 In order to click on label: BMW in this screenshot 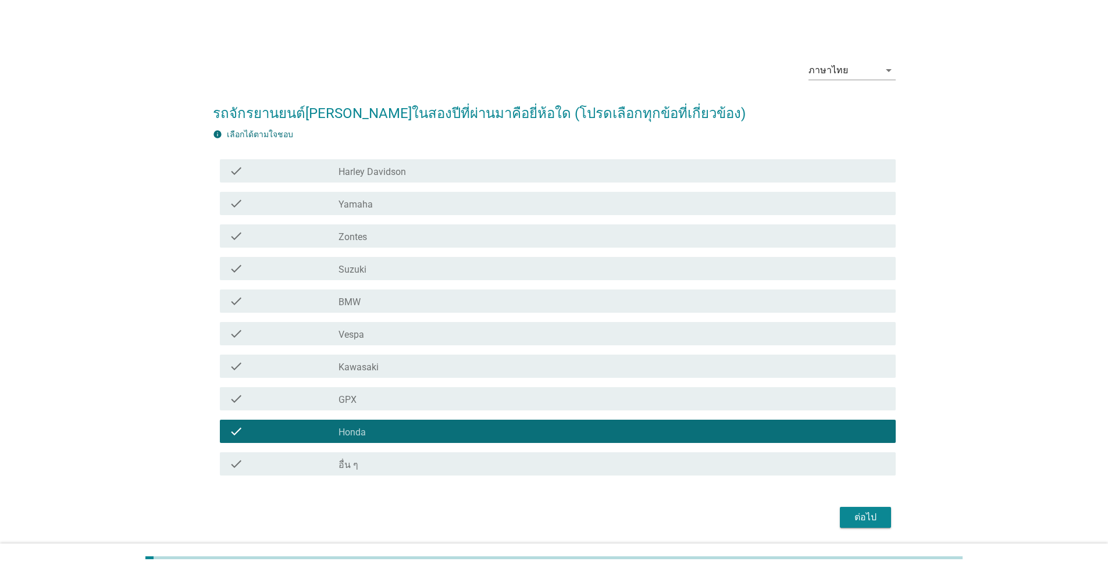, I will do `click(349, 302)`.